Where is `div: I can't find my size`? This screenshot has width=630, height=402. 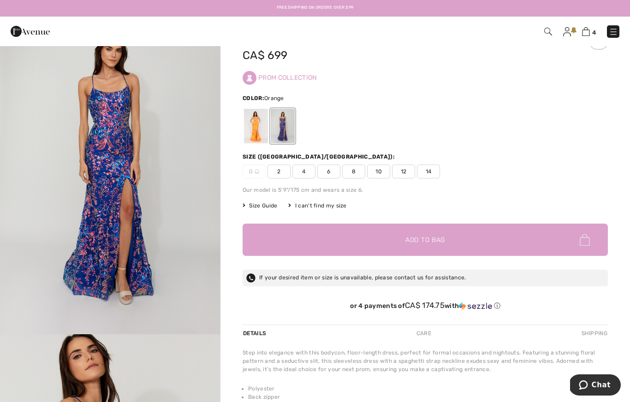 div: I can't find my size is located at coordinates (317, 206).